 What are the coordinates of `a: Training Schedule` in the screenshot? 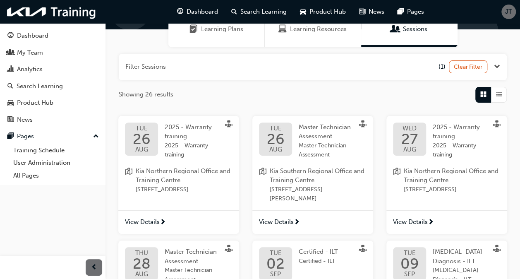 It's located at (56, 150).